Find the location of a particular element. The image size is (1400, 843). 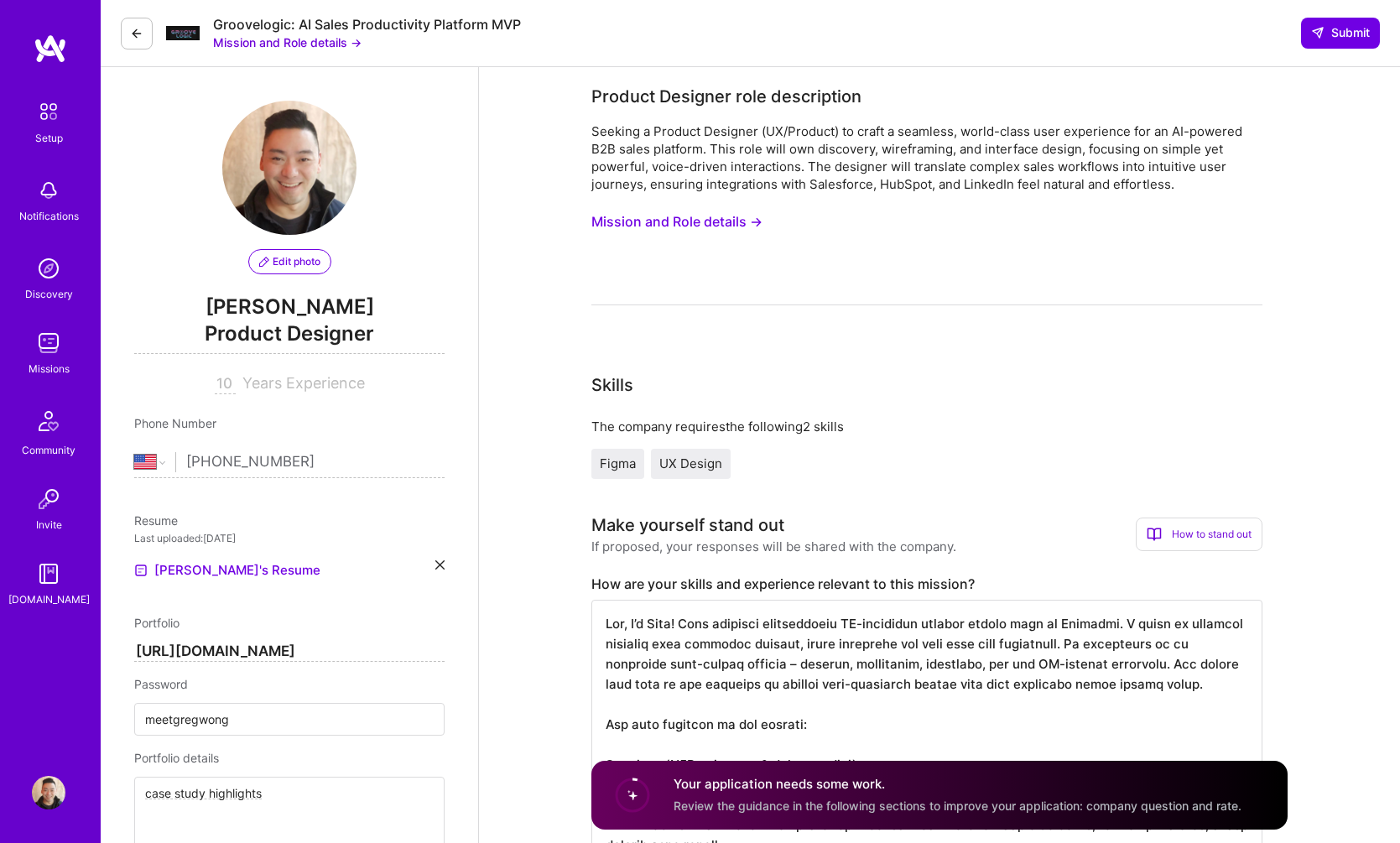

input: +1 (000) 000-0000 is located at coordinates (315, 462).